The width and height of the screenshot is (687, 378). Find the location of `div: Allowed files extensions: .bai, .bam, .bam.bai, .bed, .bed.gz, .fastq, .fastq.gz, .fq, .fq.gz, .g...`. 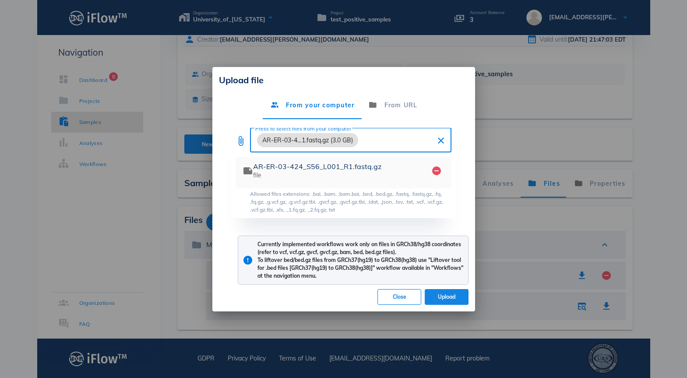

div: Allowed files extensions: .bai, .bam, .bam.bai, .bed, .bed.gz, .fastq, .fastq.gz, .fq, .fq.gz, .g... is located at coordinates (351, 202).